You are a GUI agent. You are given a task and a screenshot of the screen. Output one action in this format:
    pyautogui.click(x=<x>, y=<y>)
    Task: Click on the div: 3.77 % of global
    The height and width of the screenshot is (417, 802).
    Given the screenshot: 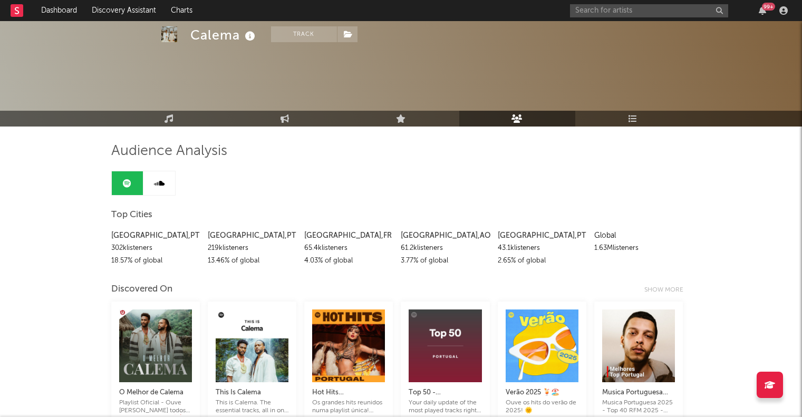 What is the action you would take?
    pyautogui.click(x=445, y=261)
    